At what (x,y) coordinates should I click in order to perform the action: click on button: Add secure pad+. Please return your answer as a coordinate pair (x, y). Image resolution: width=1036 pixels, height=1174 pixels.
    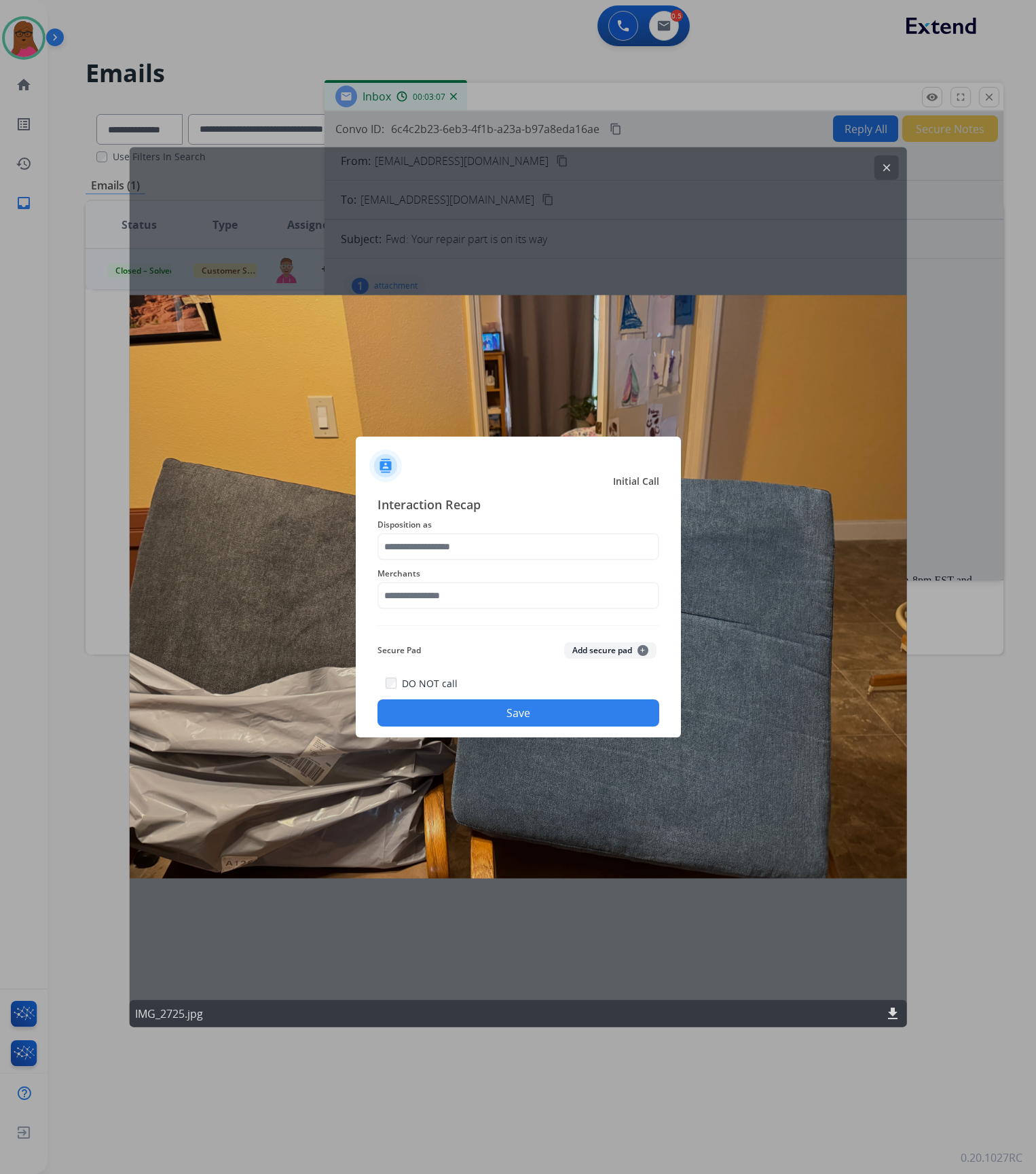
    Looking at the image, I should click on (611, 650).